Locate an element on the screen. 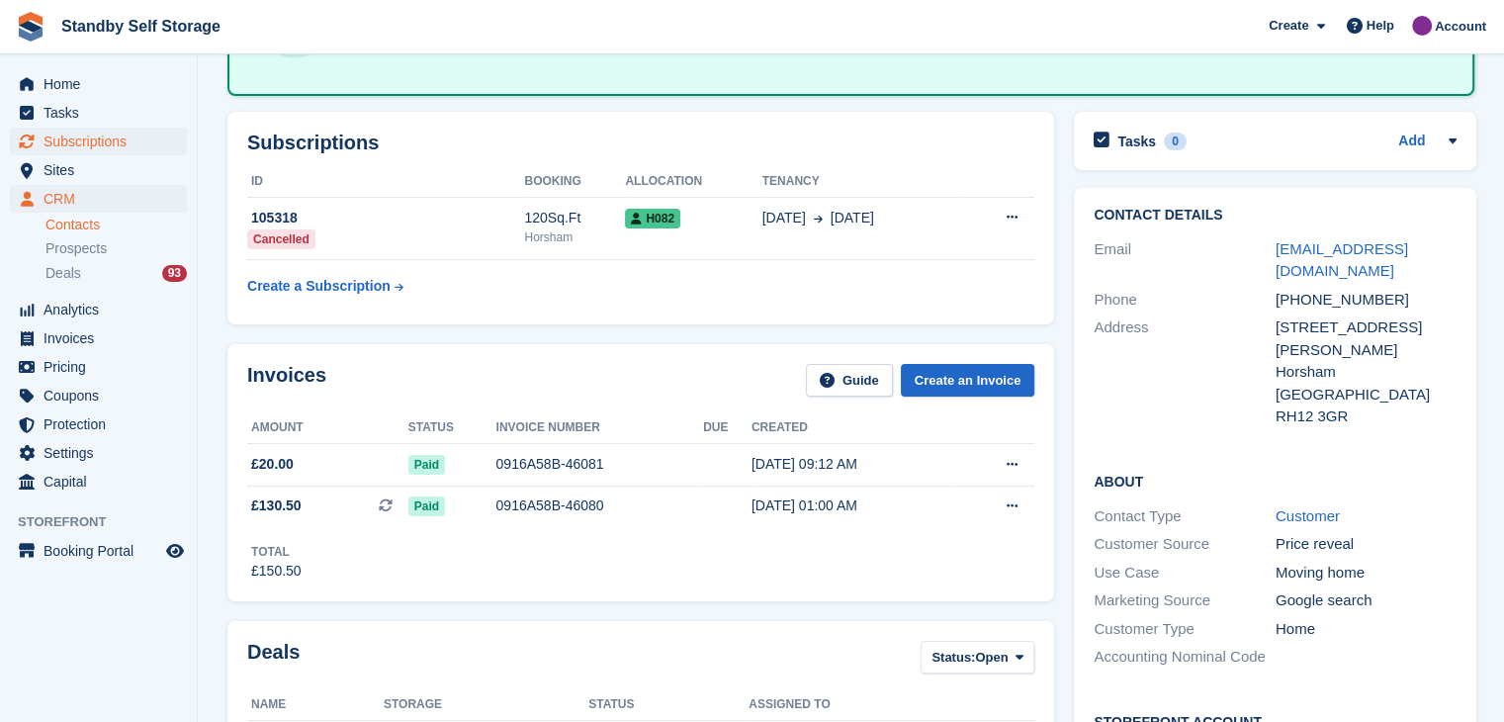 This screenshot has width=1504, height=722. th: Amount is located at coordinates (327, 428).